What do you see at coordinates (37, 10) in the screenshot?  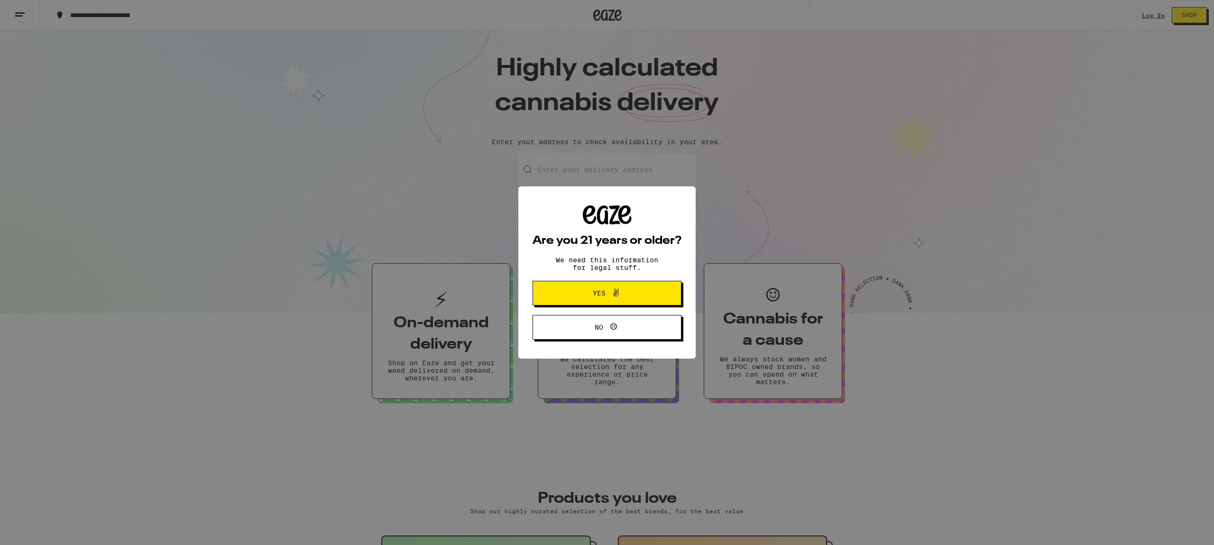 I see `span: Hi. Need any help?` at bounding box center [37, 10].